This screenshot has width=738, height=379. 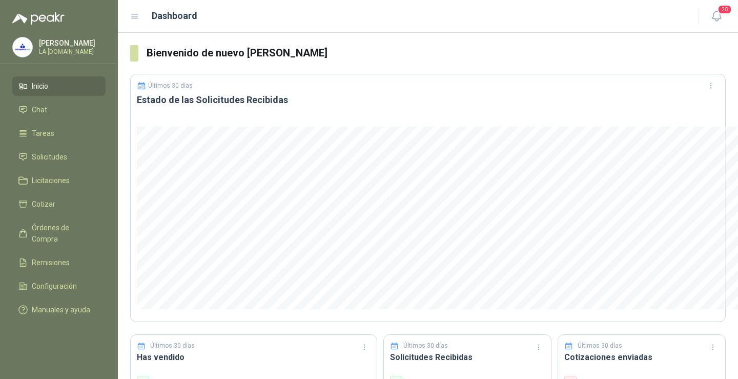 What do you see at coordinates (59, 309) in the screenshot?
I see `a: Manuales y ayuda` at bounding box center [59, 309].